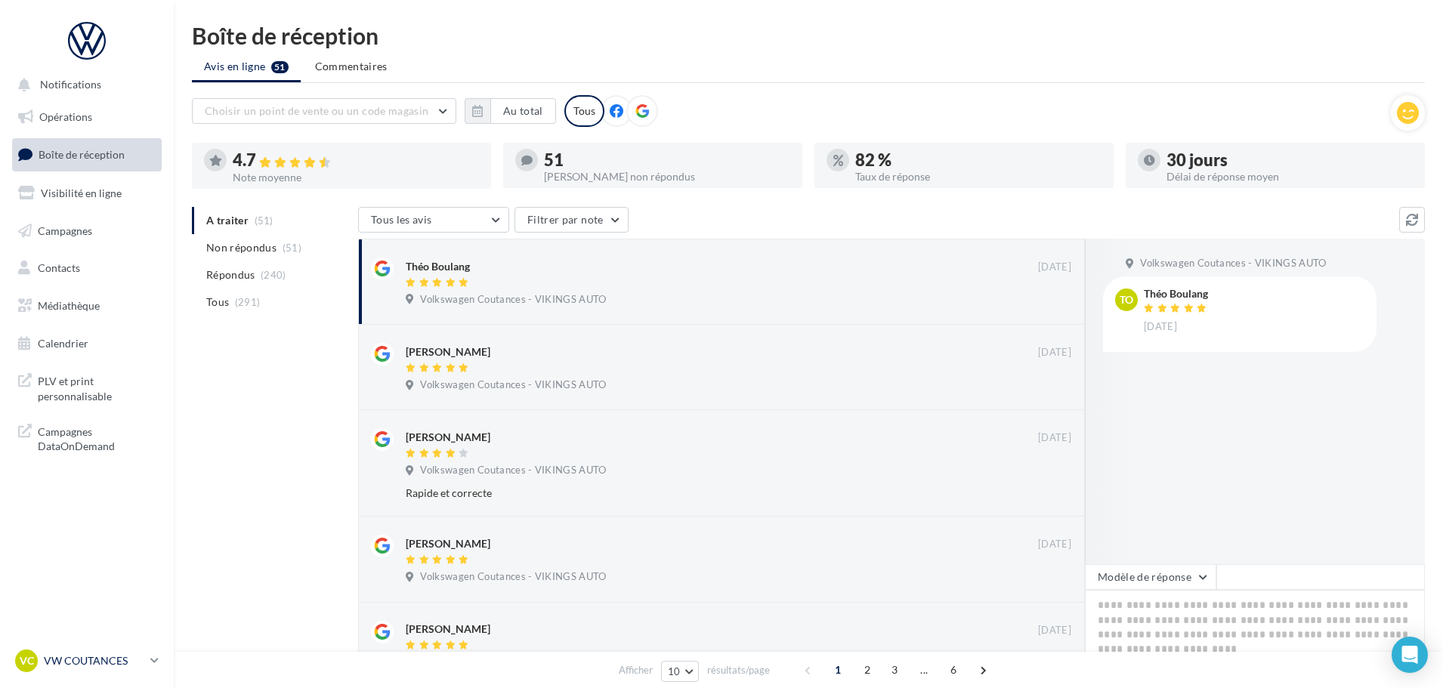 This screenshot has height=688, width=1443. I want to click on span: Répondus, so click(230, 275).